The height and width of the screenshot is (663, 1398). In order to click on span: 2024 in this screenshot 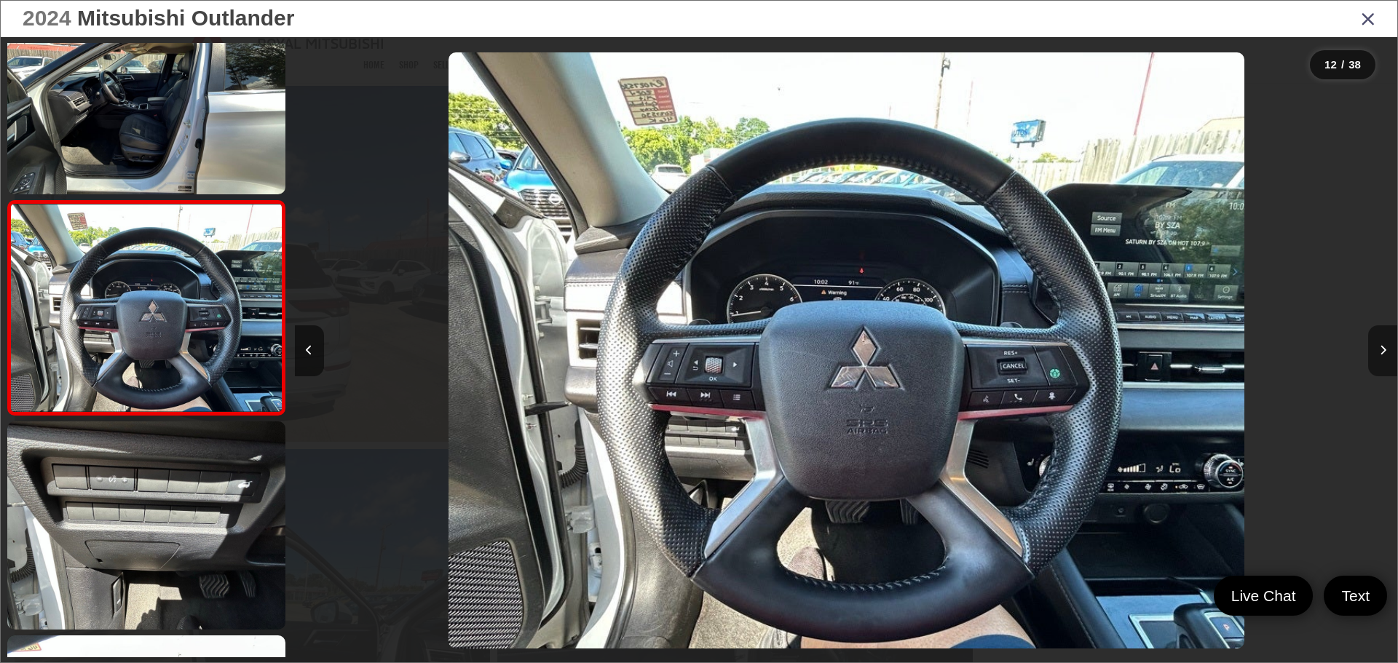, I will do `click(47, 17)`.